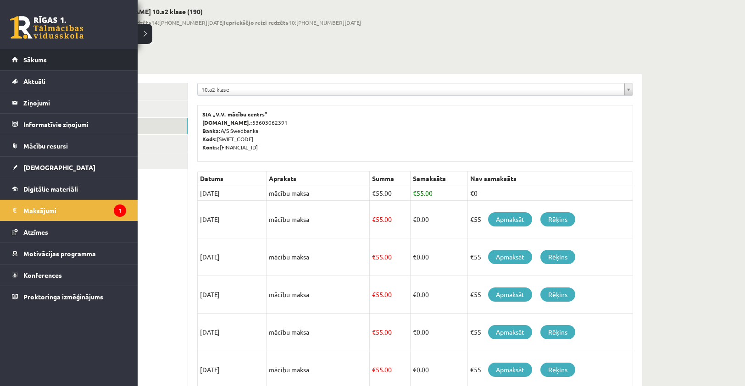 The height and width of the screenshot is (386, 745). I want to click on th: Summa, so click(390, 179).